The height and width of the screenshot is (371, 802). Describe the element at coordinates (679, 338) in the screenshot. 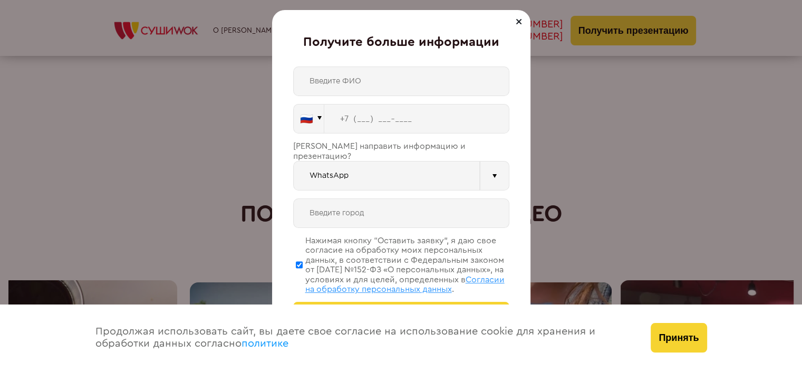

I see `button: Принять` at that location.